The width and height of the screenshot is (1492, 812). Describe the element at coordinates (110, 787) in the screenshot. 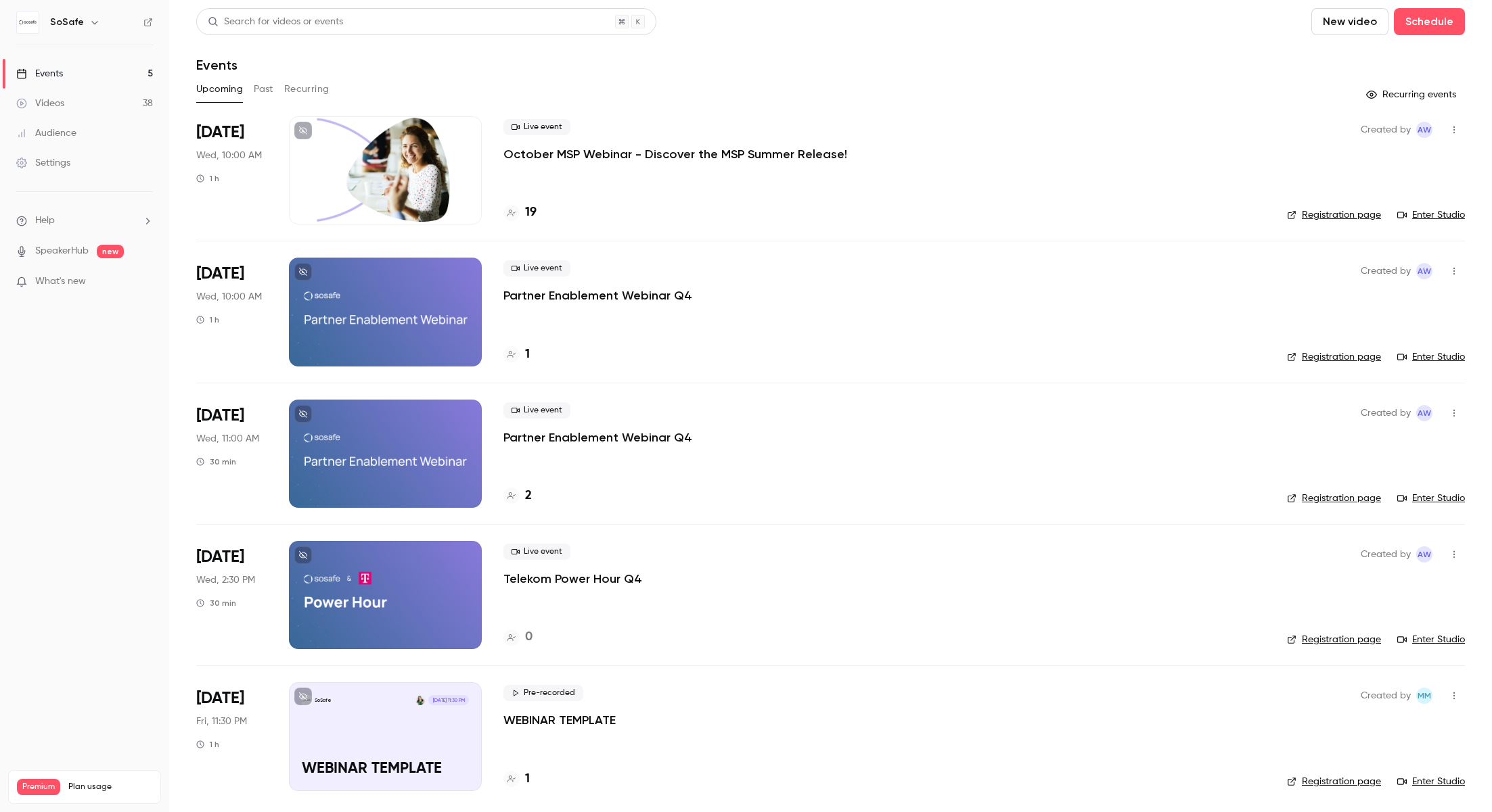

I see `span: Plan usage` at that location.